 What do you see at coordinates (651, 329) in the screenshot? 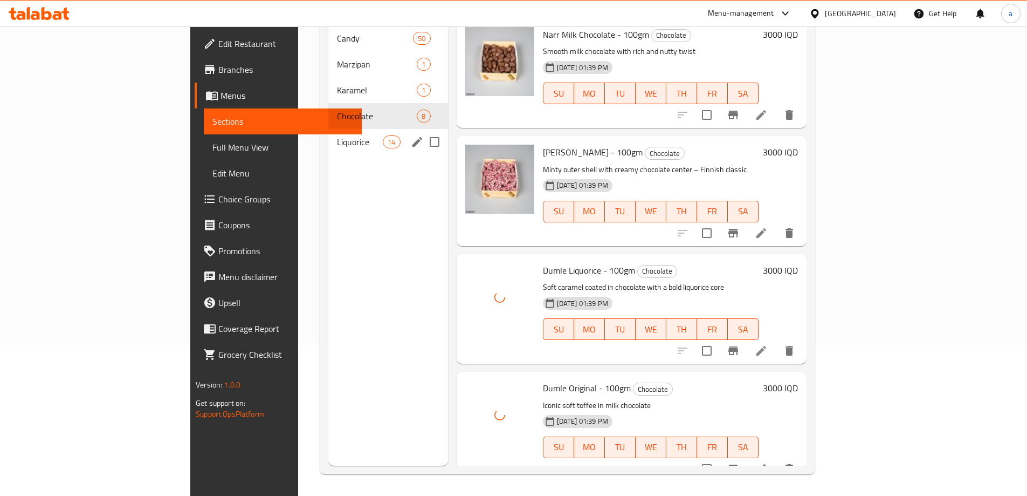
I see `span: WE` at bounding box center [651, 329].